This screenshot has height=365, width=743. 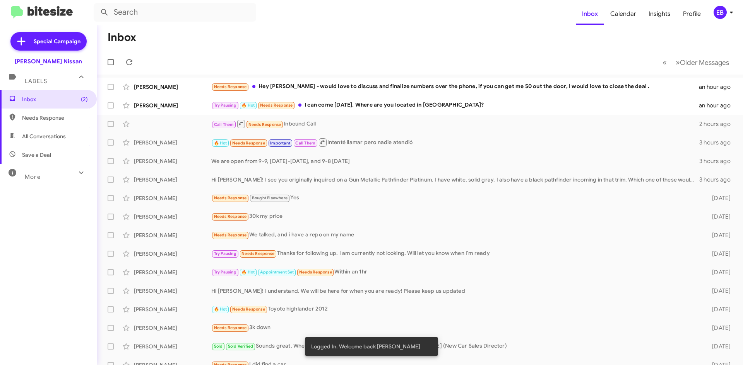 I want to click on h1: Inbox, so click(x=122, y=38).